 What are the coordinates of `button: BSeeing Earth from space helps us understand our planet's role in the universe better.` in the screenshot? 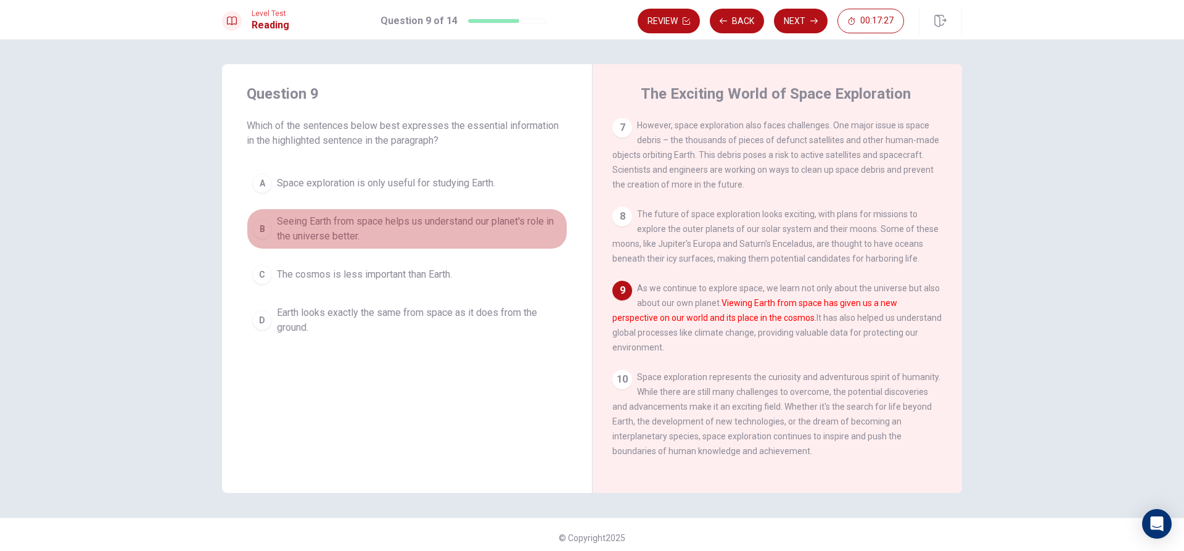 It's located at (407, 229).